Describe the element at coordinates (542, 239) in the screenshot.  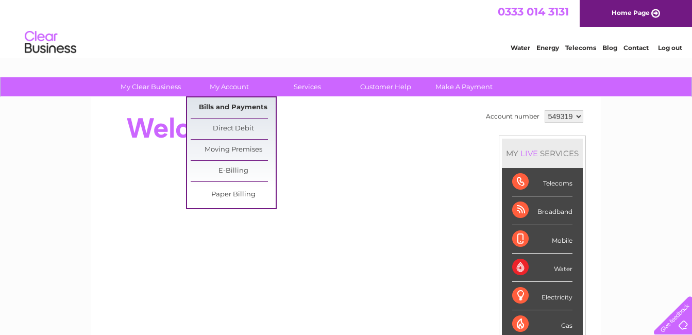
I see `div: Mobile` at that location.